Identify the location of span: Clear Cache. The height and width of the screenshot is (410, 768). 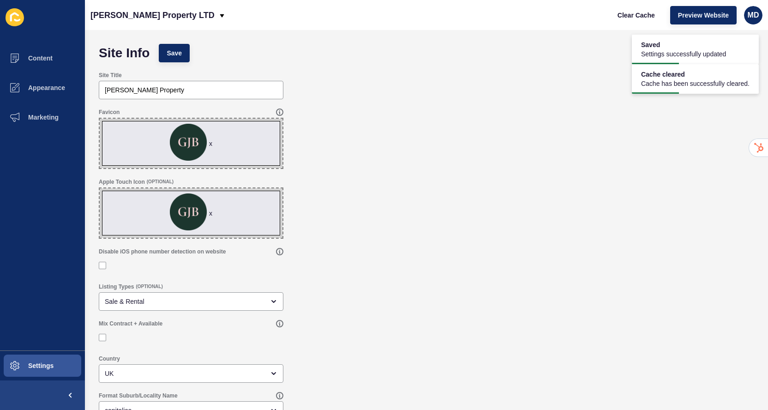
(636, 15).